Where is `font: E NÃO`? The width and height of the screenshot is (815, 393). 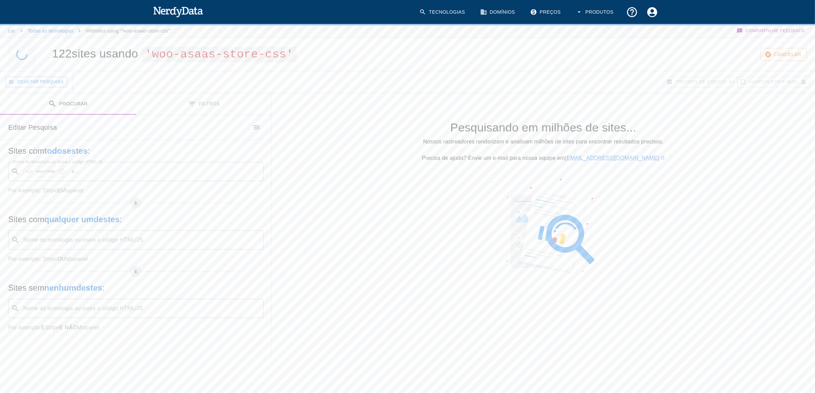 font: E NÃO is located at coordinates (68, 327).